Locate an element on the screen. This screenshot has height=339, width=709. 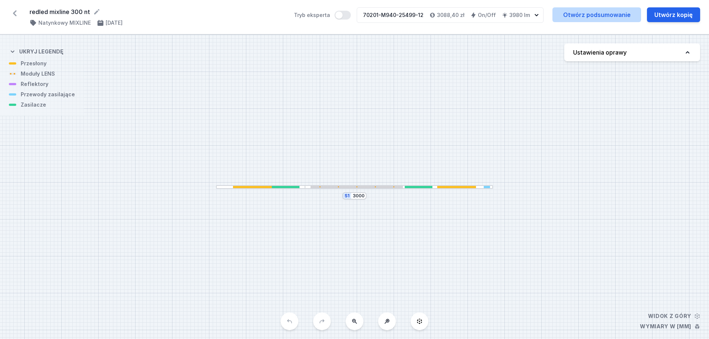
label: Tryb eksperta is located at coordinates (322, 15).